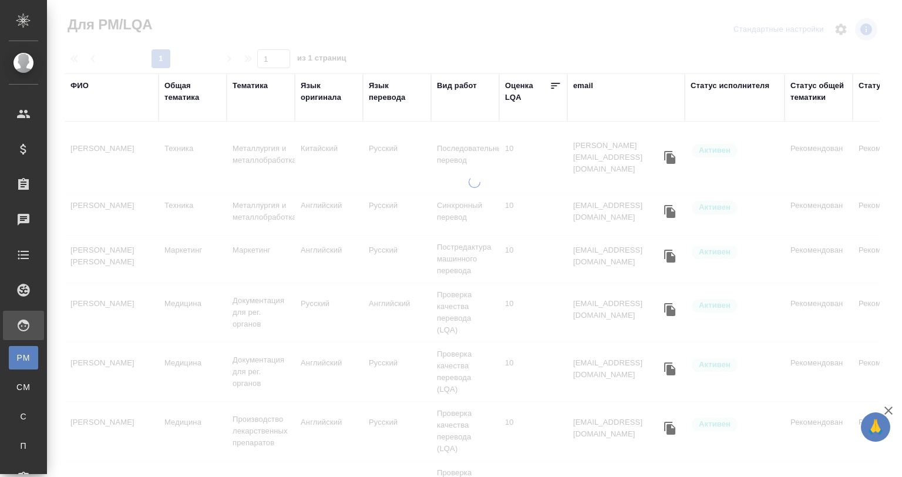  I want to click on span: С, so click(24, 417).